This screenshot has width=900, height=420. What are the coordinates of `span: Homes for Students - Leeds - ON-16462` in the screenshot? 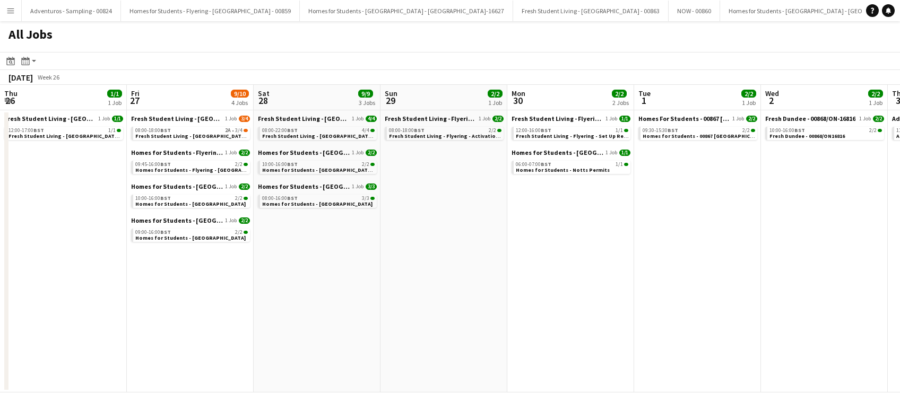 It's located at (177, 186).